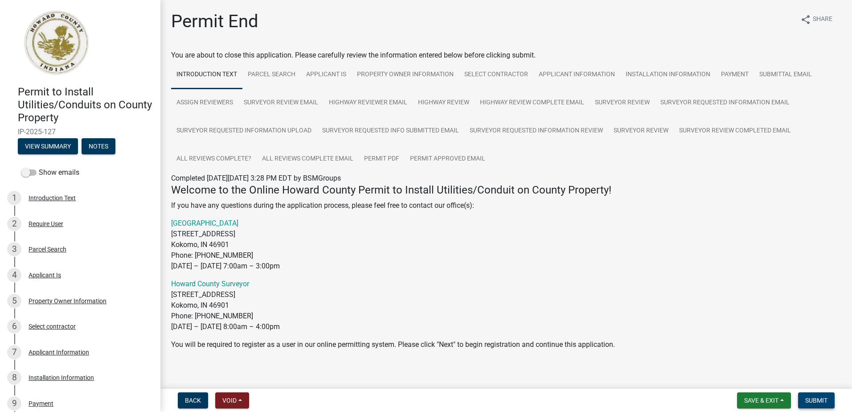 This screenshot has width=852, height=412. Describe the element at coordinates (204, 103) in the screenshot. I see `a: Assign Reviewers` at that location.